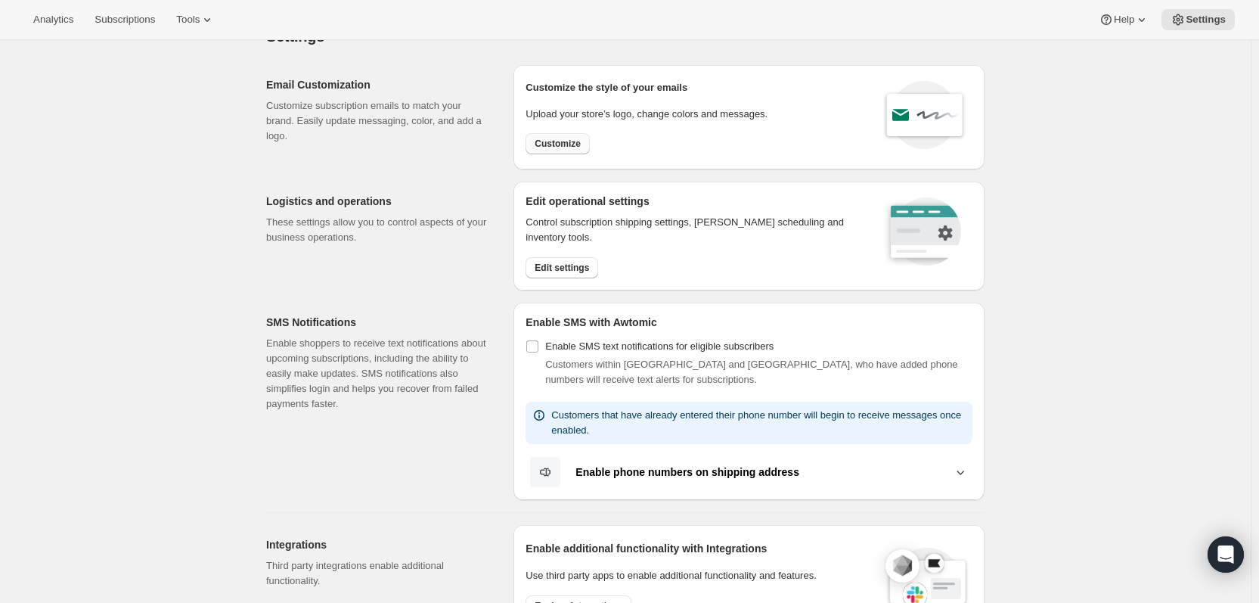  I want to click on span: Edit settings, so click(562, 268).